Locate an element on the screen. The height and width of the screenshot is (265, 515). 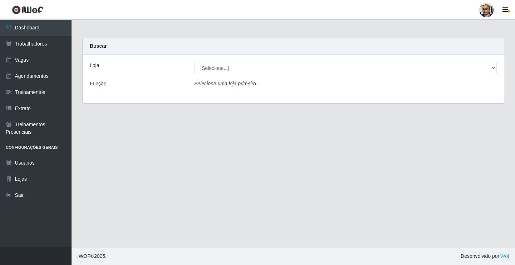
a: iWof is located at coordinates (505, 256).